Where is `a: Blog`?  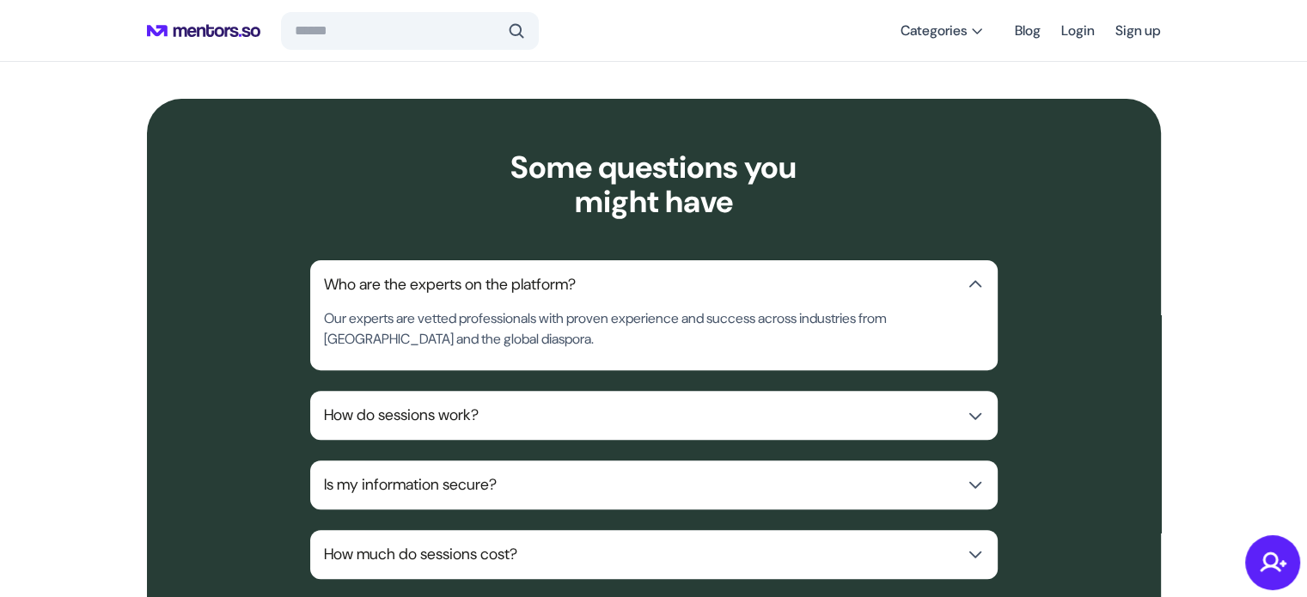 a: Blog is located at coordinates (1028, 31).